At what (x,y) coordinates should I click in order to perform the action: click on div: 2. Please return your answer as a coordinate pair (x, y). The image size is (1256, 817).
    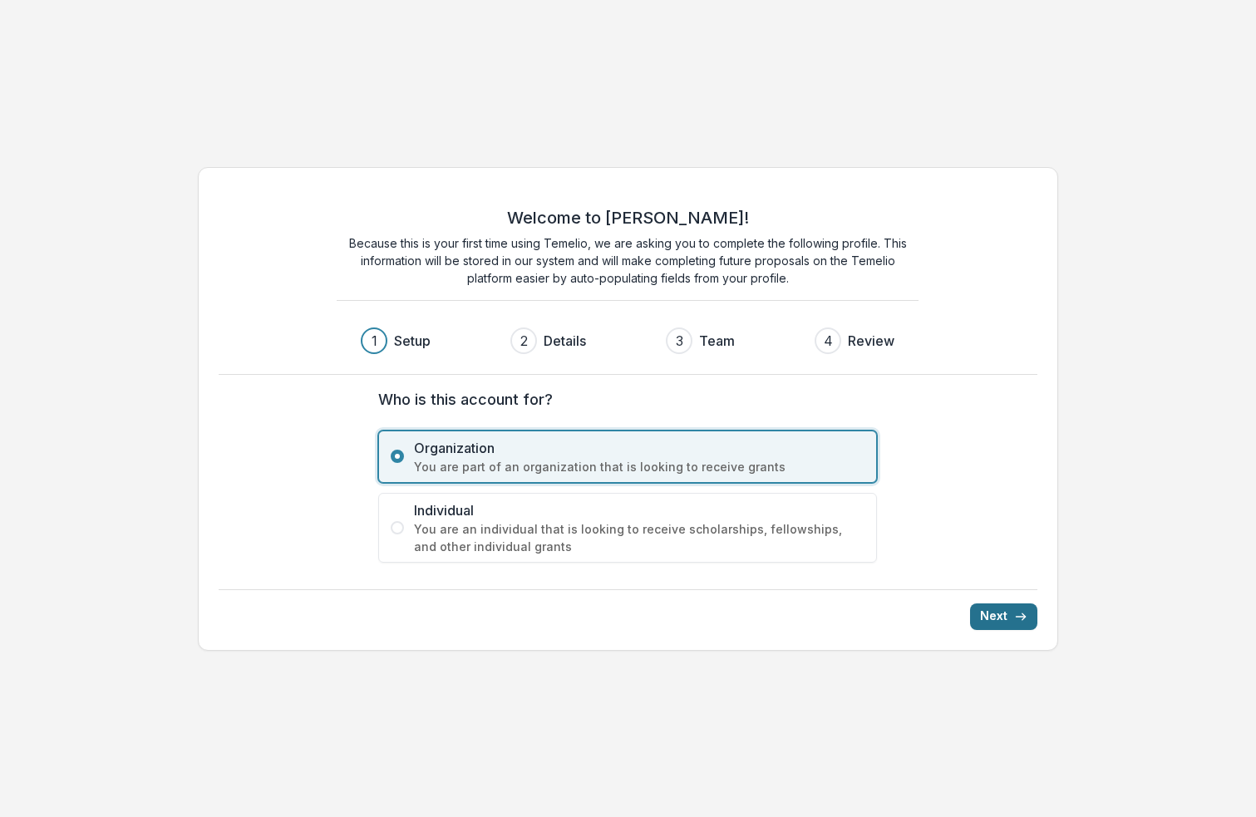
    Looking at the image, I should click on (524, 341).